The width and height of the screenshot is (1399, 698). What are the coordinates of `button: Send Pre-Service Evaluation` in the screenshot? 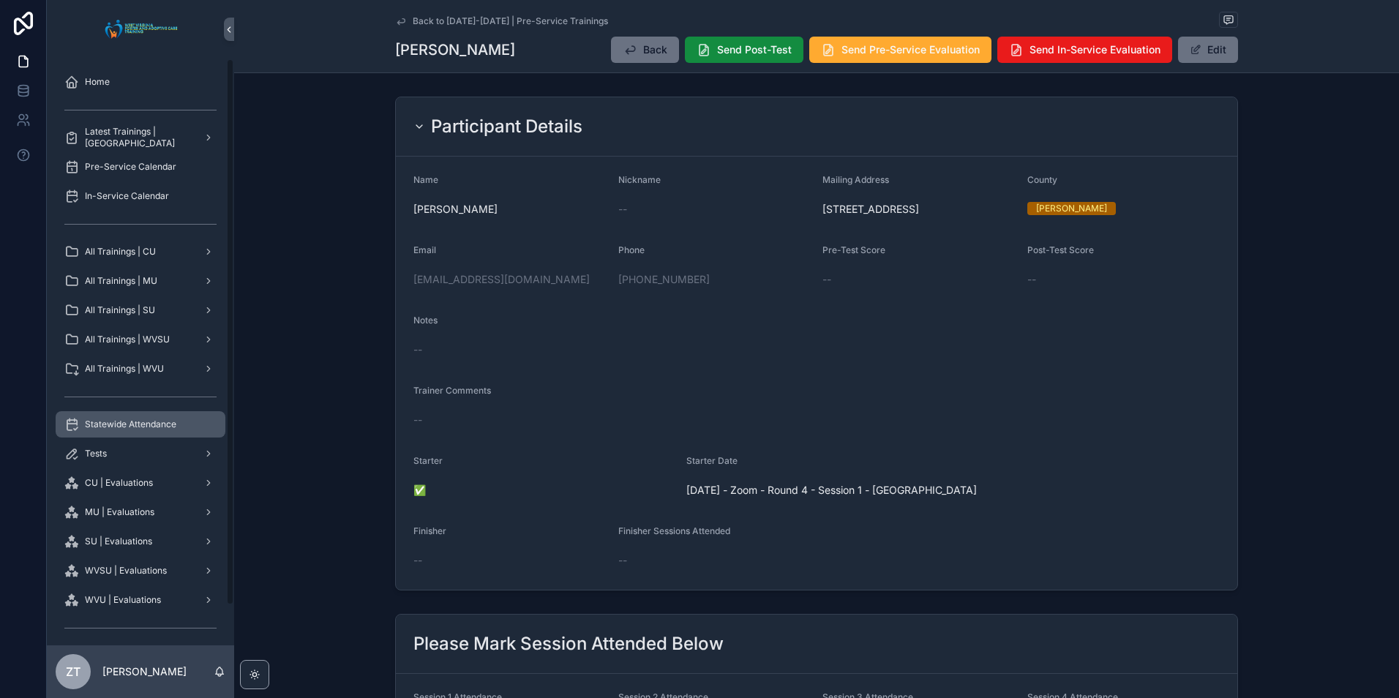 It's located at (900, 50).